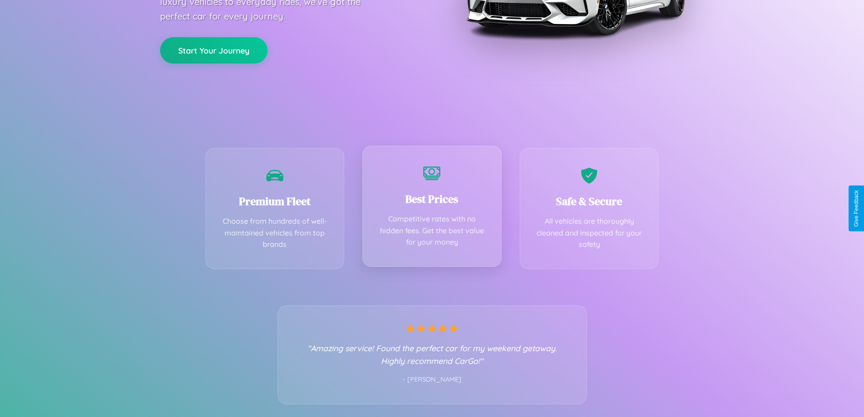 The width and height of the screenshot is (864, 417). What do you see at coordinates (432, 230) in the screenshot?
I see `p: Competitive rates with no hidden fees. Get the best value for your money` at bounding box center [432, 230].